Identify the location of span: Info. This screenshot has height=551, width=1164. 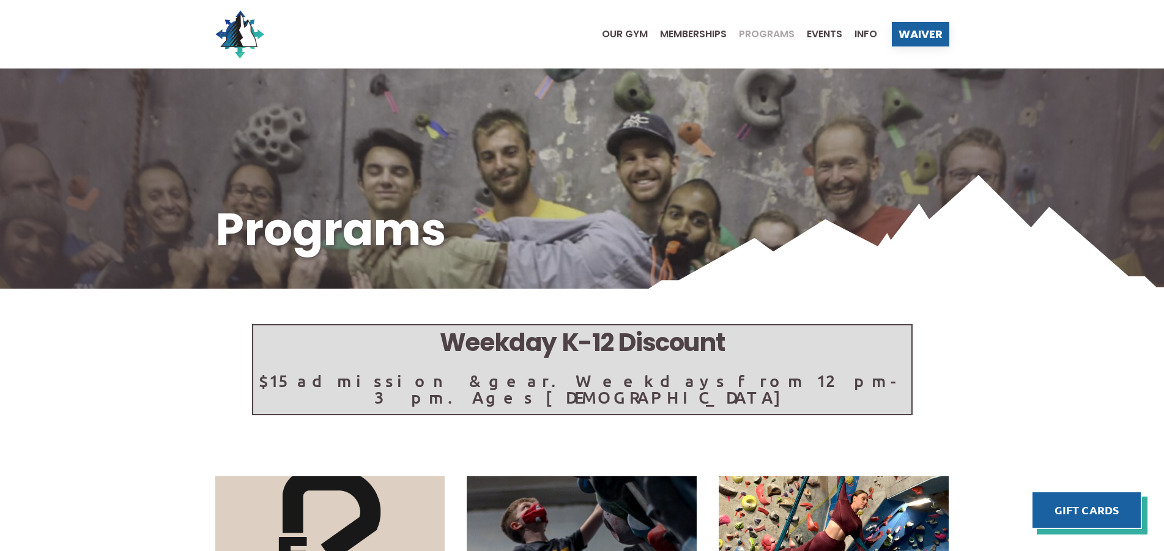
(865, 34).